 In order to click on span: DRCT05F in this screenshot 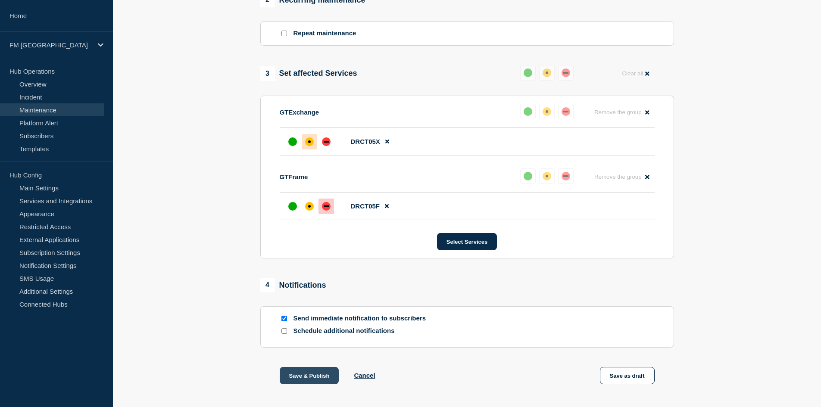, I will do `click(365, 206)`.